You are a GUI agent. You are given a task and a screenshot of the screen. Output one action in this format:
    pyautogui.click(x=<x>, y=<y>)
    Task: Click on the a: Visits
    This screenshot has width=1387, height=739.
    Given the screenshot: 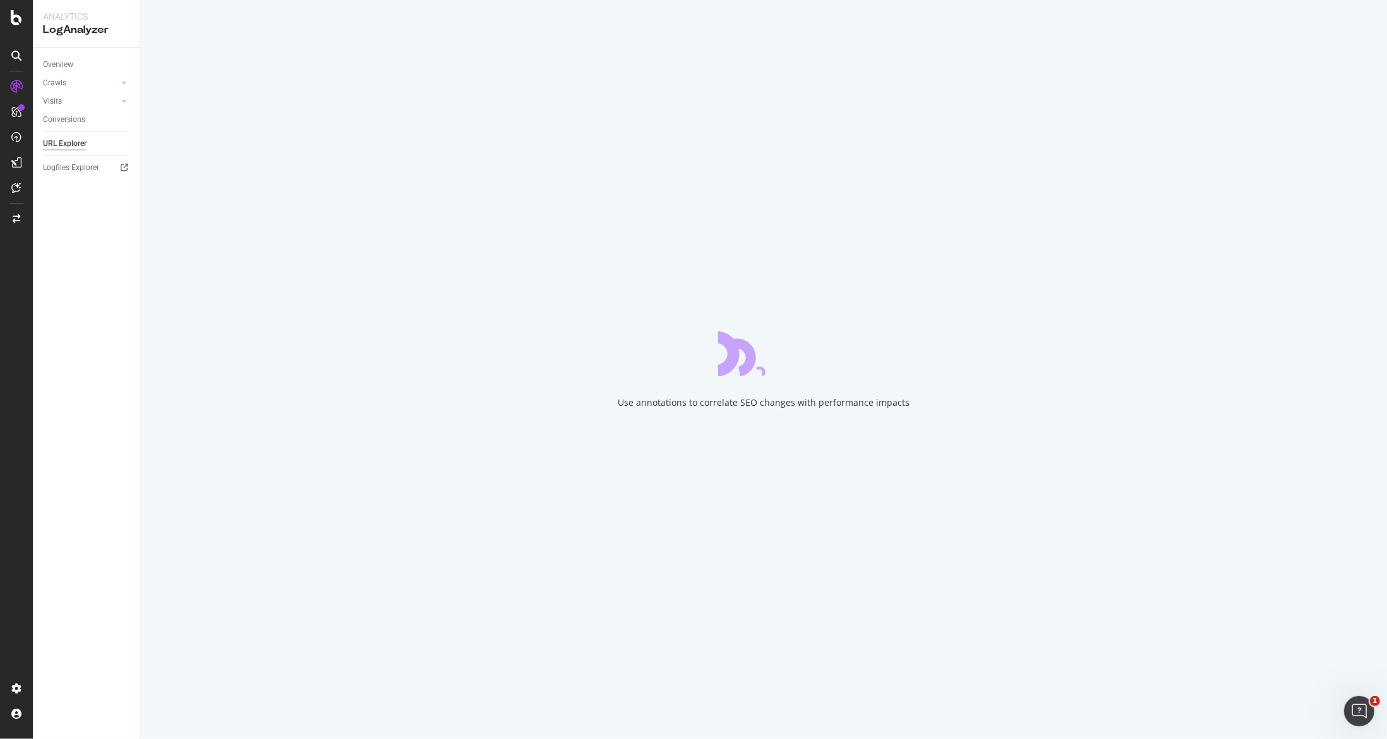 What is the action you would take?
    pyautogui.click(x=80, y=101)
    